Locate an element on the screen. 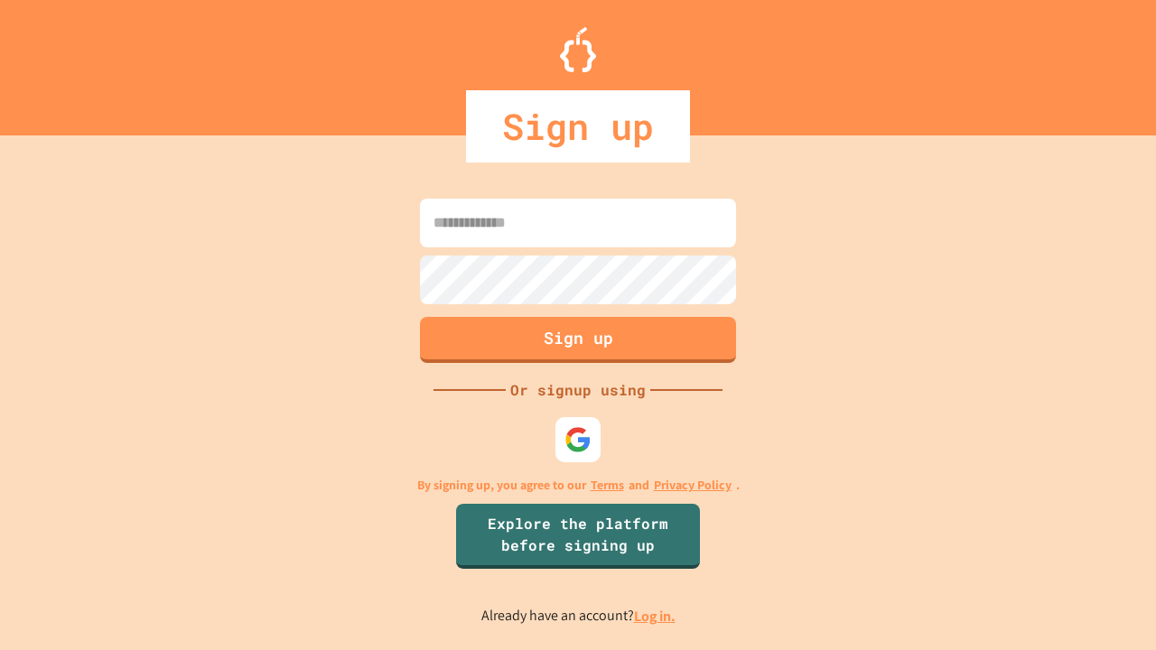  div: Or signup using is located at coordinates (578, 390).